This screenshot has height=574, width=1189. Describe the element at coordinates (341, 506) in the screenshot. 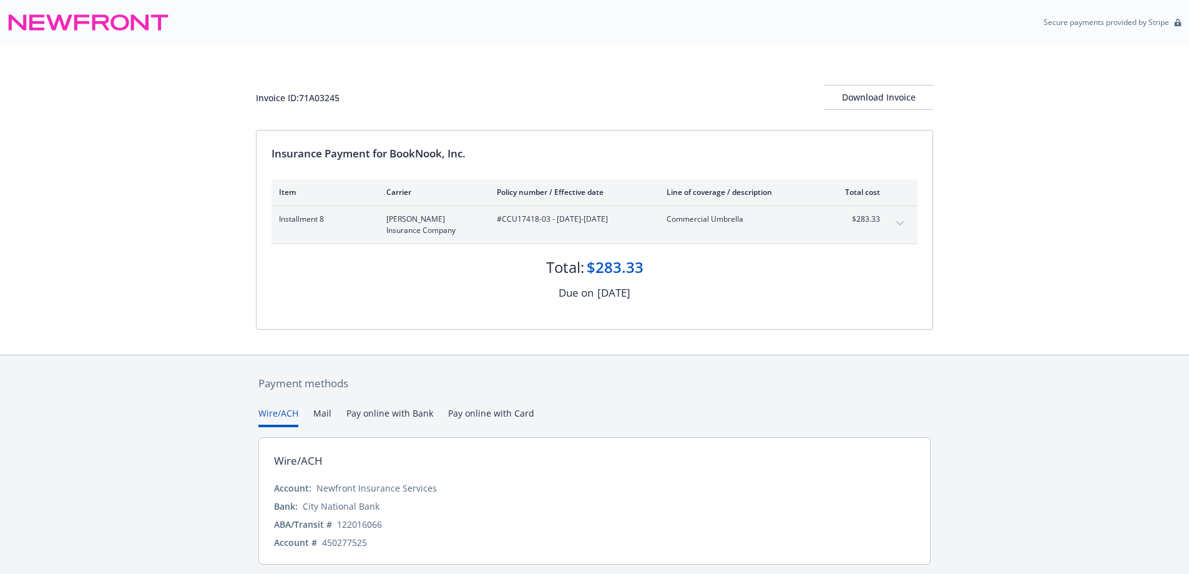

I see `div: City National Bank` at that location.